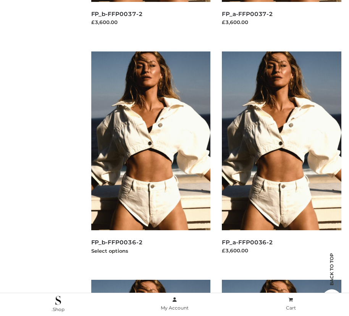 The height and width of the screenshot is (316, 349). What do you see at coordinates (109, 251) in the screenshot?
I see `a: Select options` at bounding box center [109, 251].